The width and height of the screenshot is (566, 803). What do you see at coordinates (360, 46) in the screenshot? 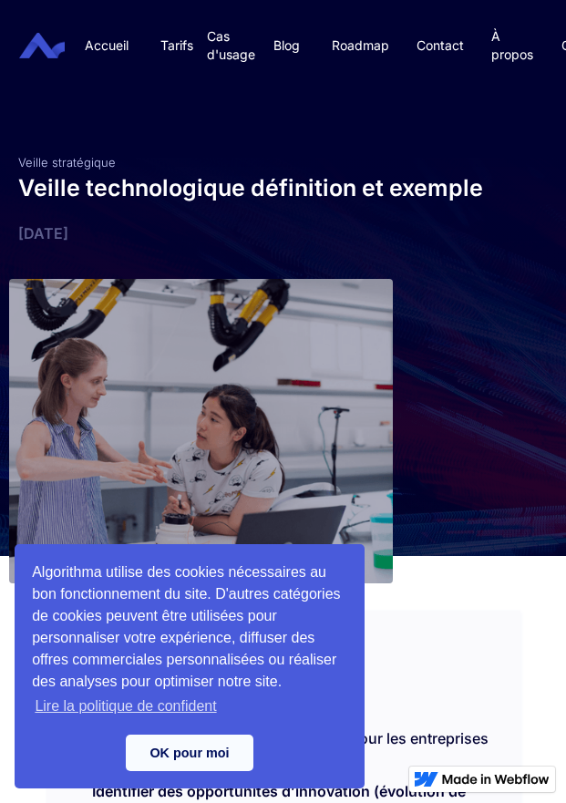
I see `a: Roadmap` at bounding box center [360, 46].